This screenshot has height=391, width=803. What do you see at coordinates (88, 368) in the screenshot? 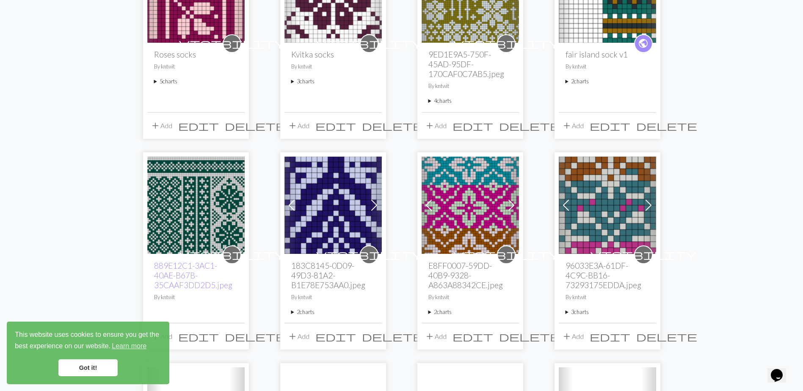
I see `a: dismiss cookie message` at bounding box center [88, 368].